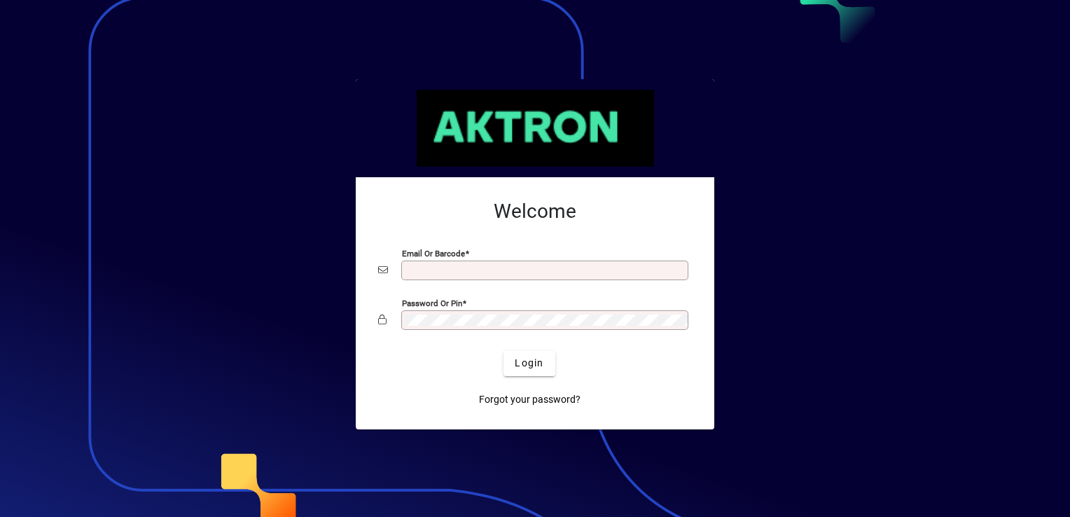 The width and height of the screenshot is (1070, 517). What do you see at coordinates (529, 364) in the screenshot?
I see `button: Login` at bounding box center [529, 364].